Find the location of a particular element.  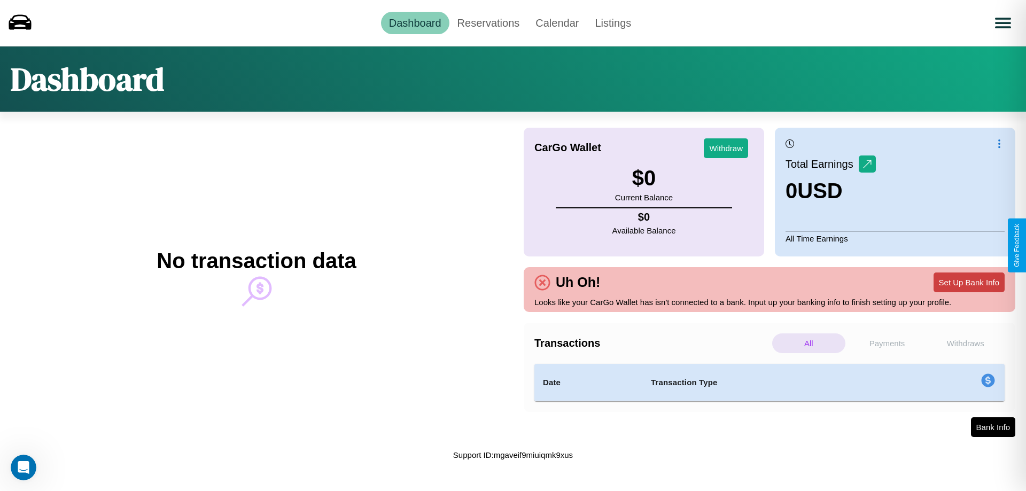

p: All is located at coordinates (808, 343).